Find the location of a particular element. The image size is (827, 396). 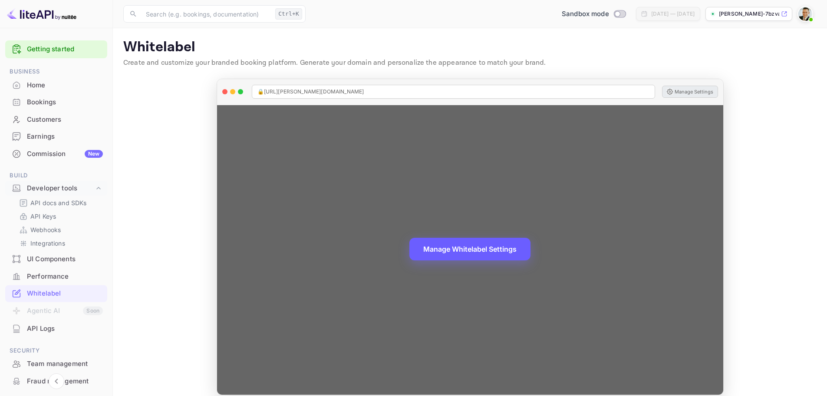

a: API docs and SDKs is located at coordinates (59, 202).